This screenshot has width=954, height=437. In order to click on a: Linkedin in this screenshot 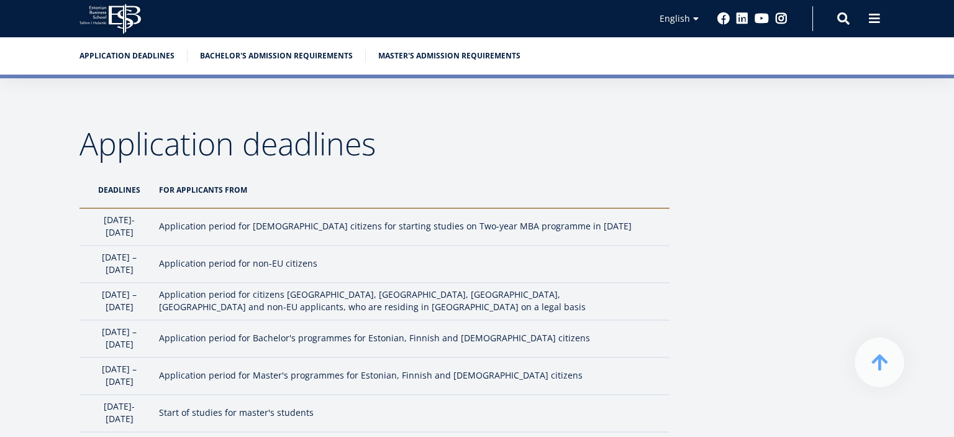, I will do `click(742, 19)`.